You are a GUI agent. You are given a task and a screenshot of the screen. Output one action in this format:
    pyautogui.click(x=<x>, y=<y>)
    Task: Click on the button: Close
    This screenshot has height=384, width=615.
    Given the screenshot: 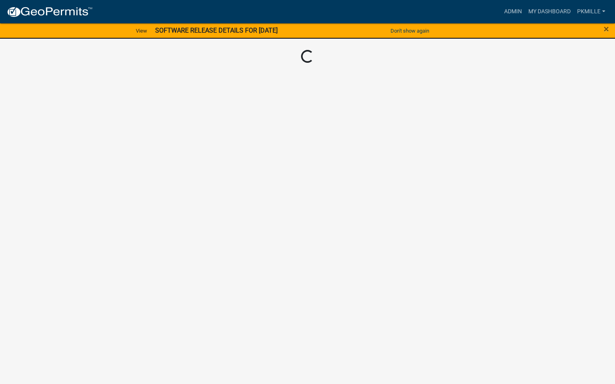 What is the action you would take?
    pyautogui.click(x=606, y=29)
    